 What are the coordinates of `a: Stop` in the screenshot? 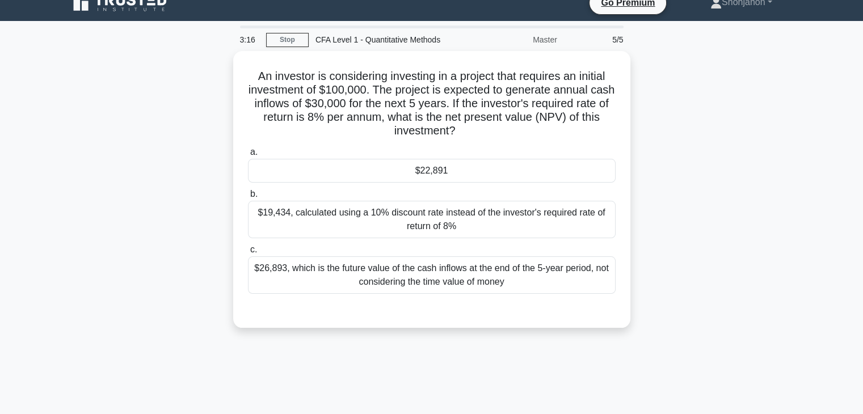 It's located at (287, 40).